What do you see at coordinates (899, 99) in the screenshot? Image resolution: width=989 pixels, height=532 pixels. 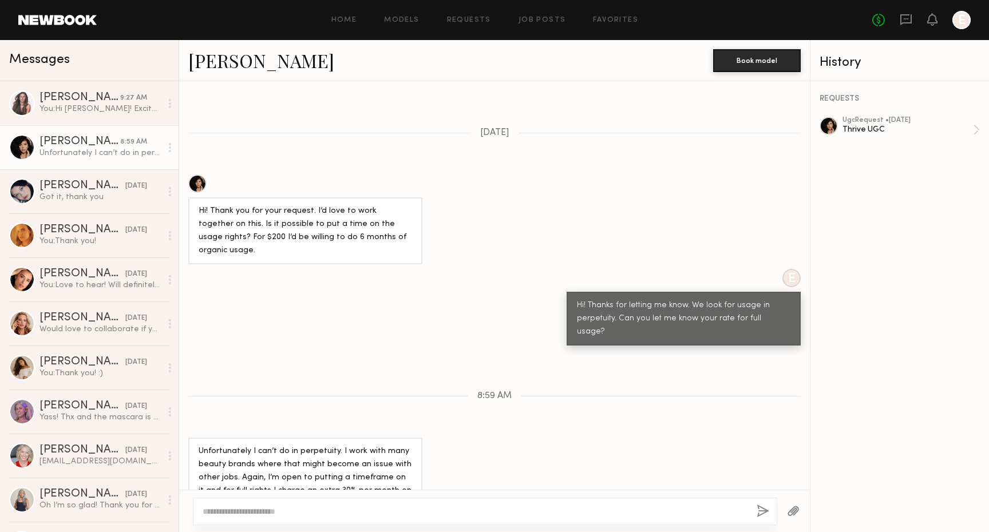 I see `div: REQUESTS` at bounding box center [899, 99].